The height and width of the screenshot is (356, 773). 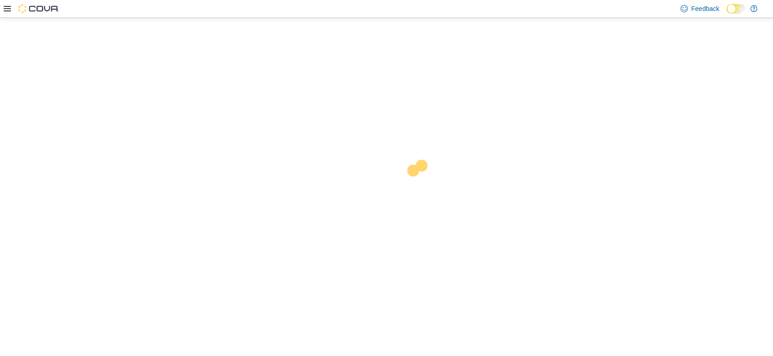 What do you see at coordinates (705, 9) in the screenshot?
I see `span: Feedback` at bounding box center [705, 9].